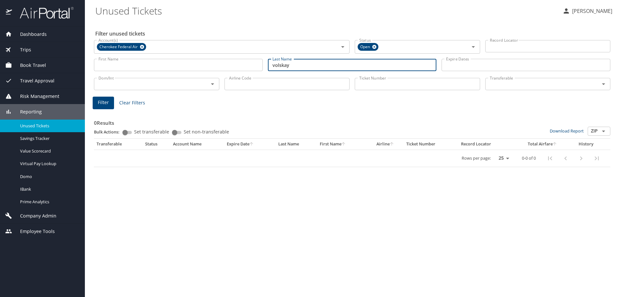  What do you see at coordinates (132, 103) in the screenshot?
I see `span: Clear Filters` at bounding box center [132, 103].